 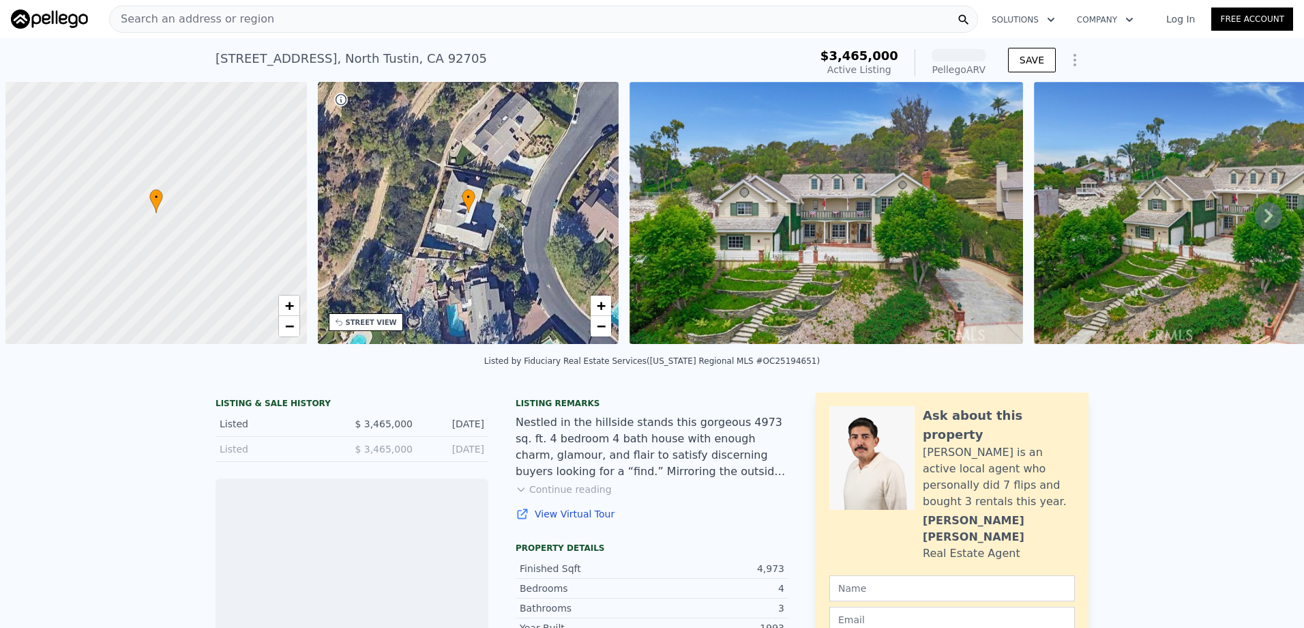 I want to click on div: Bedrooms, so click(x=586, y=588).